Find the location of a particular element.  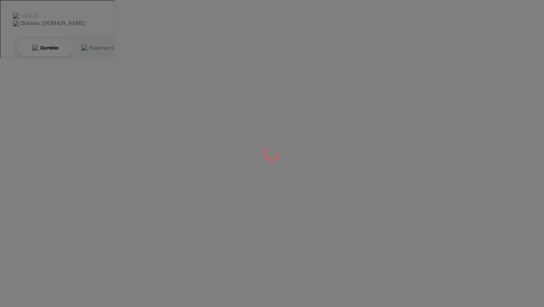

img: tab_domain_overview_orange.svg is located at coordinates (34, 47).